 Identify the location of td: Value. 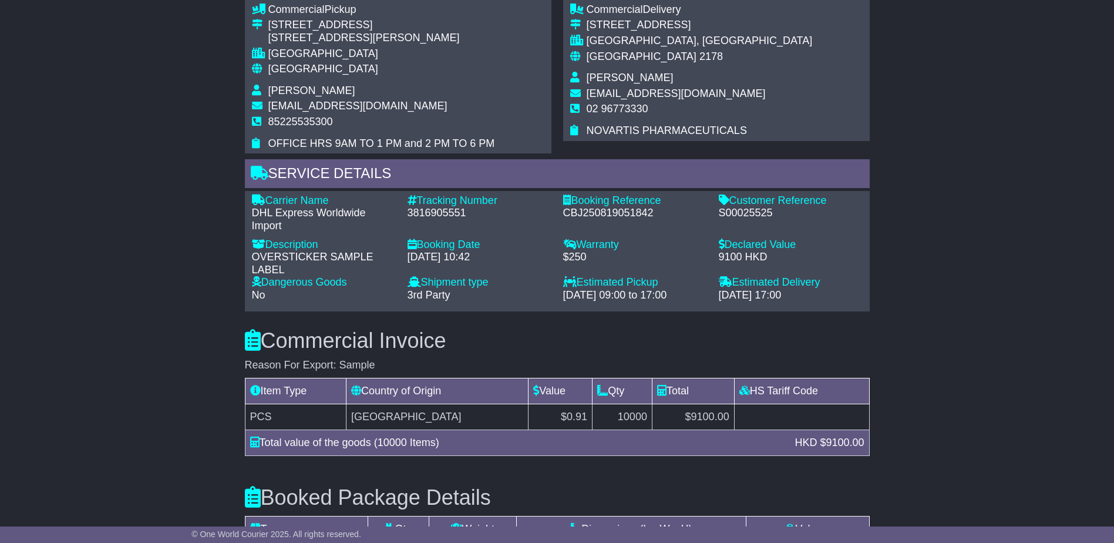
(560, 390).